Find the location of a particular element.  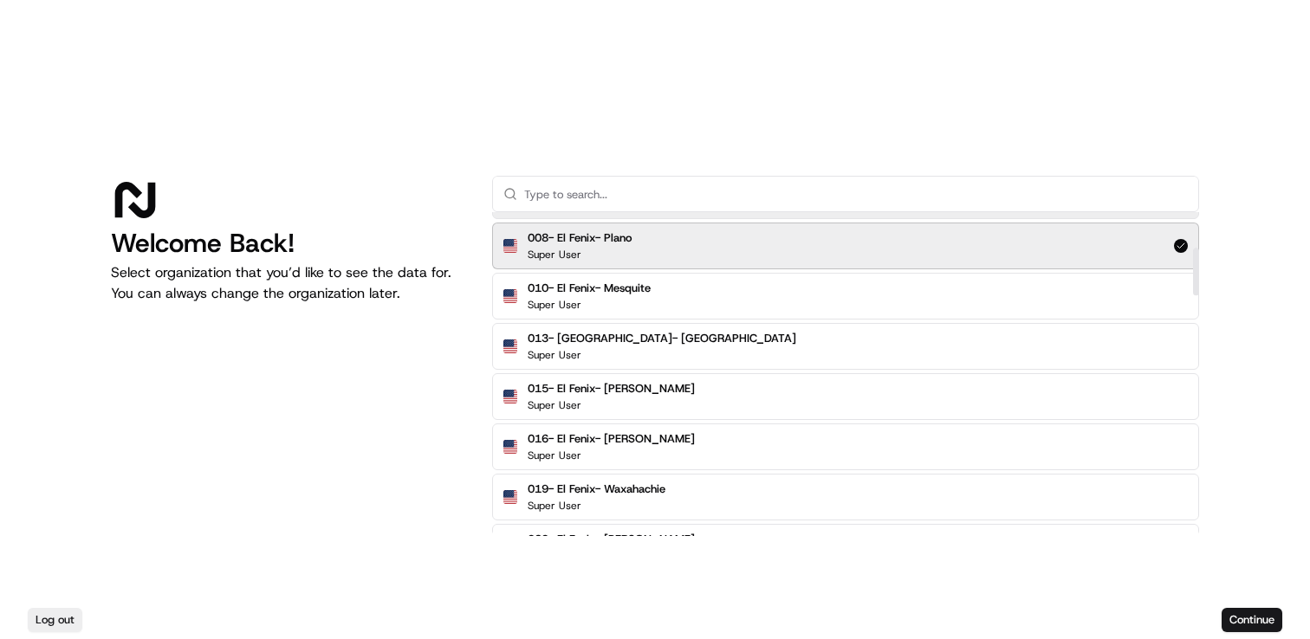

input: Type to search... is located at coordinates (856, 194).